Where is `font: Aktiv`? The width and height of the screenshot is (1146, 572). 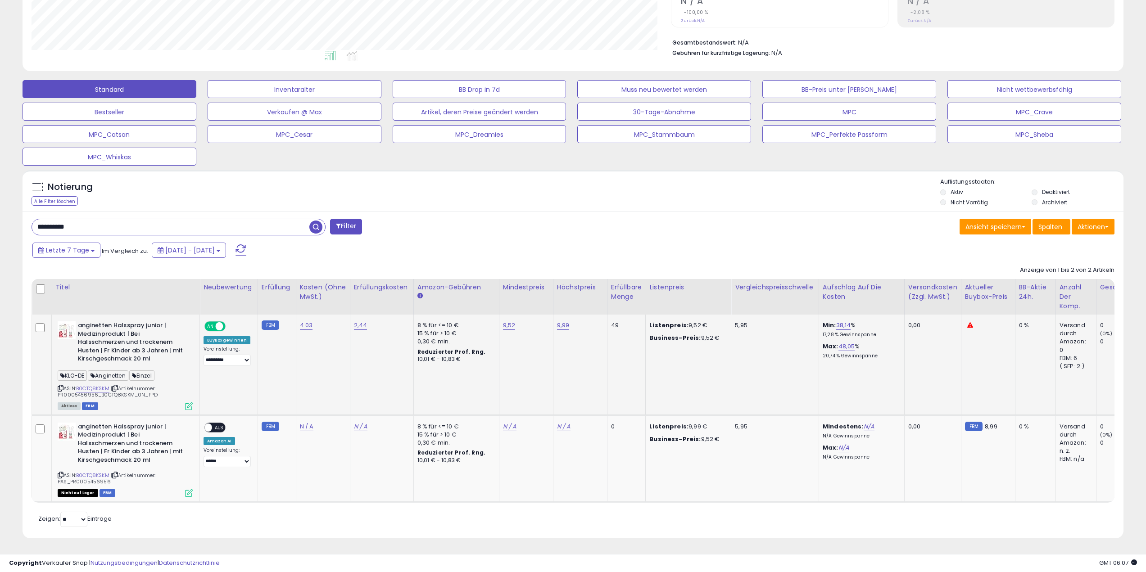 font: Aktiv is located at coordinates (957, 192).